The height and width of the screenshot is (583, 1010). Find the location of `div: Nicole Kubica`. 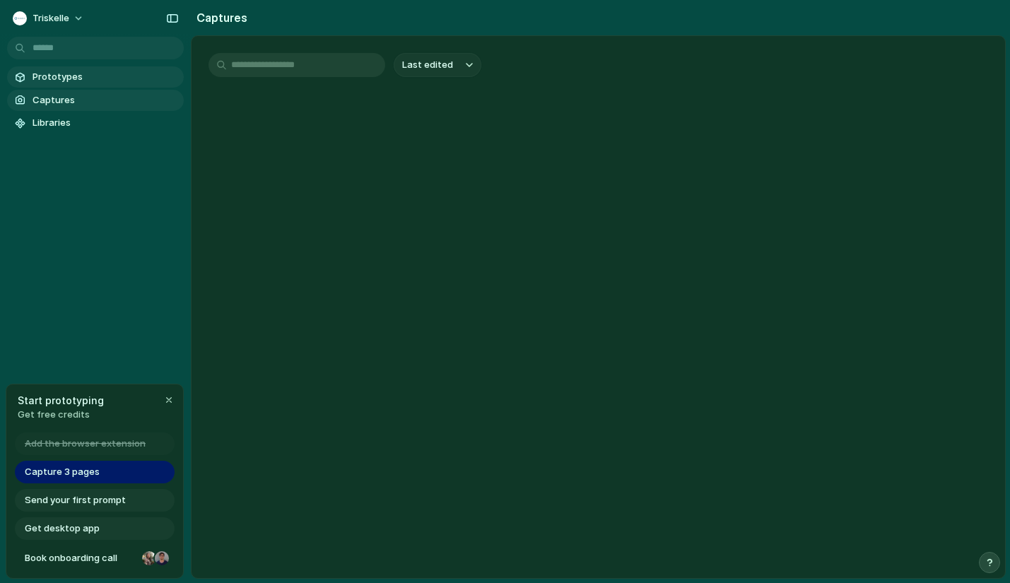

div: Nicole Kubica is located at coordinates (149, 558).